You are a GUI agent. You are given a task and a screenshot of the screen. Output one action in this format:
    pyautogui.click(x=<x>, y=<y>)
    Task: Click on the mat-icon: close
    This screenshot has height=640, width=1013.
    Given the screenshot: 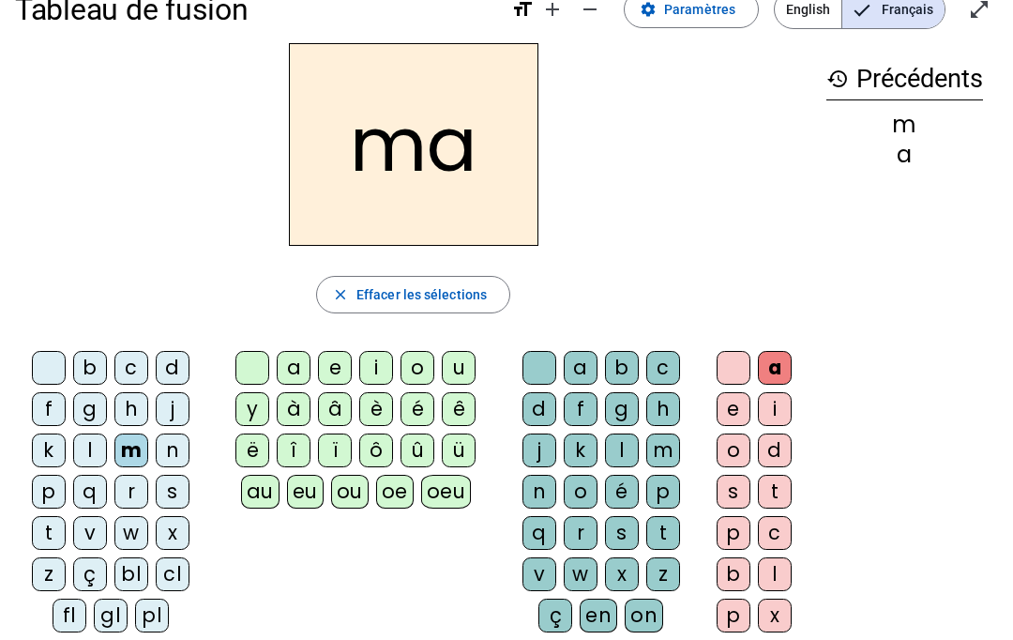 What is the action you would take?
    pyautogui.click(x=341, y=295)
    